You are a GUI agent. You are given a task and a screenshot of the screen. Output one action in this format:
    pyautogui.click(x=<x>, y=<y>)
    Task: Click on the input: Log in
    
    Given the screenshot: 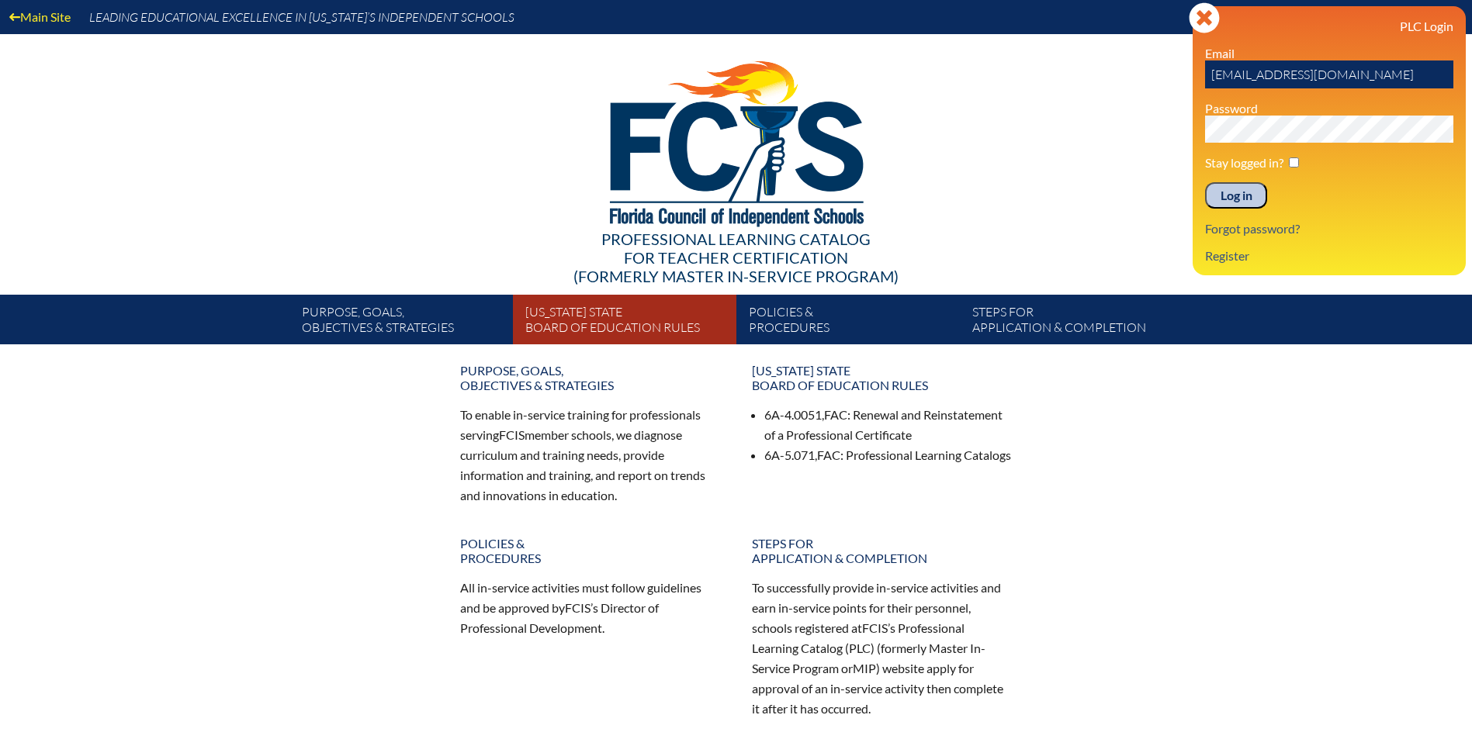 What is the action you would take?
    pyautogui.click(x=1236, y=196)
    